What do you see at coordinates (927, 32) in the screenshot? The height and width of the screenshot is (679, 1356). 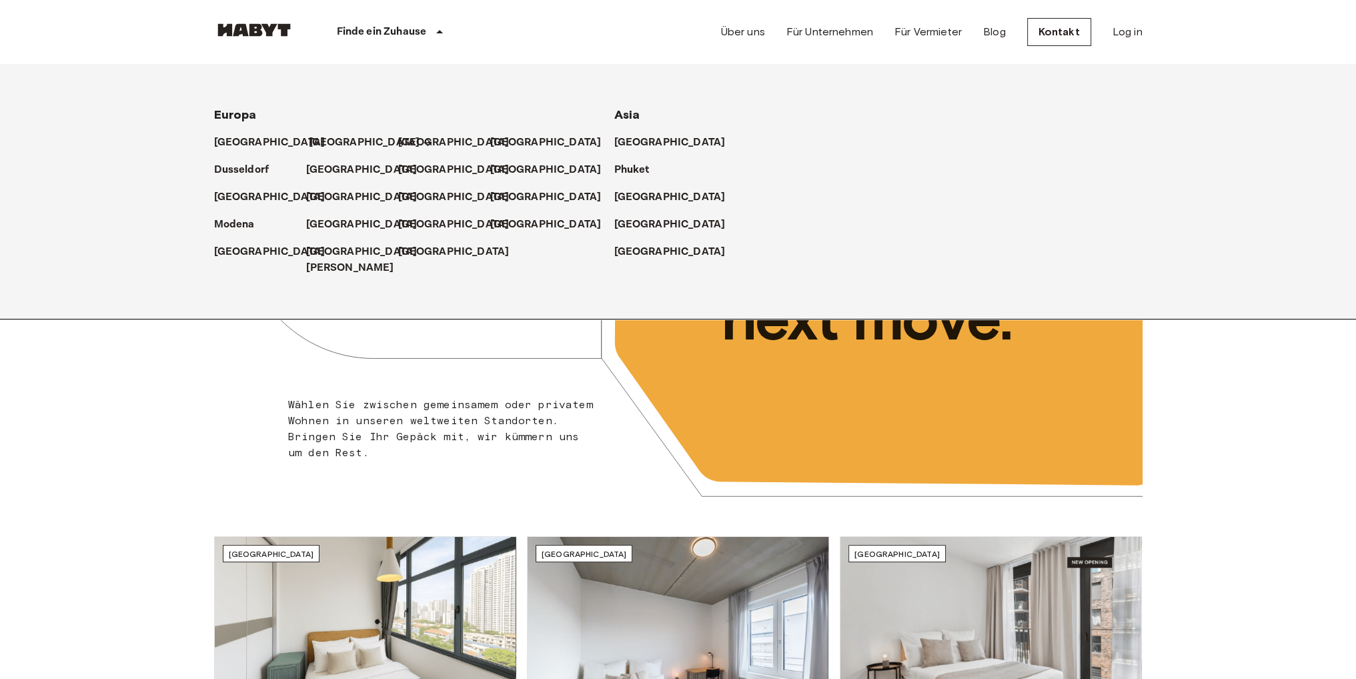 I see `a: Für Vermieter` at bounding box center [927, 32].